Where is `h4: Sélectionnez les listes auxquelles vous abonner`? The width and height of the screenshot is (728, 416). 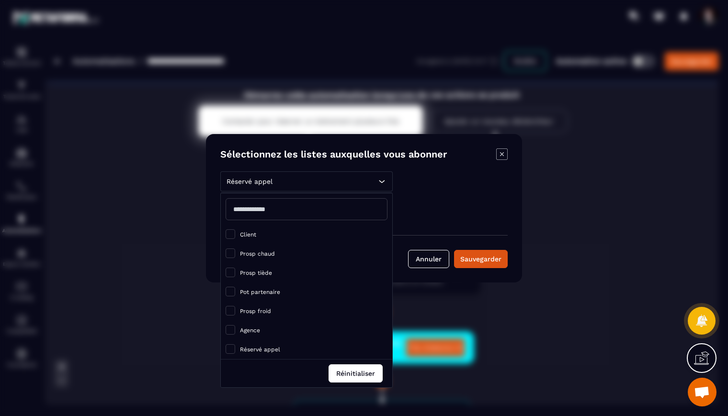
h4: Sélectionnez les listes auxquelles vous abonner is located at coordinates (333, 155).